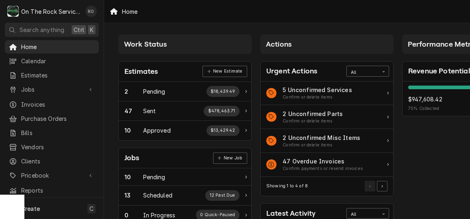 The width and height of the screenshot is (470, 219). What do you see at coordinates (52, 176) in the screenshot?
I see `a: Go to Pricebook` at bounding box center [52, 176].